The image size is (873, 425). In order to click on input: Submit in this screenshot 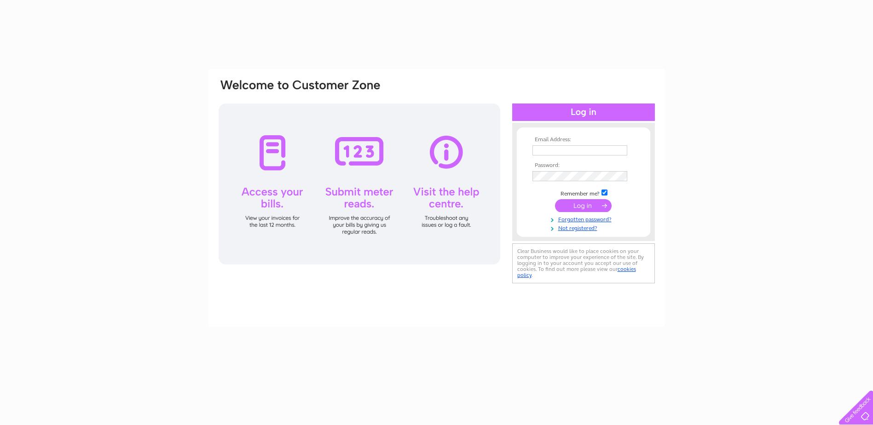, I will do `click(583, 206)`.